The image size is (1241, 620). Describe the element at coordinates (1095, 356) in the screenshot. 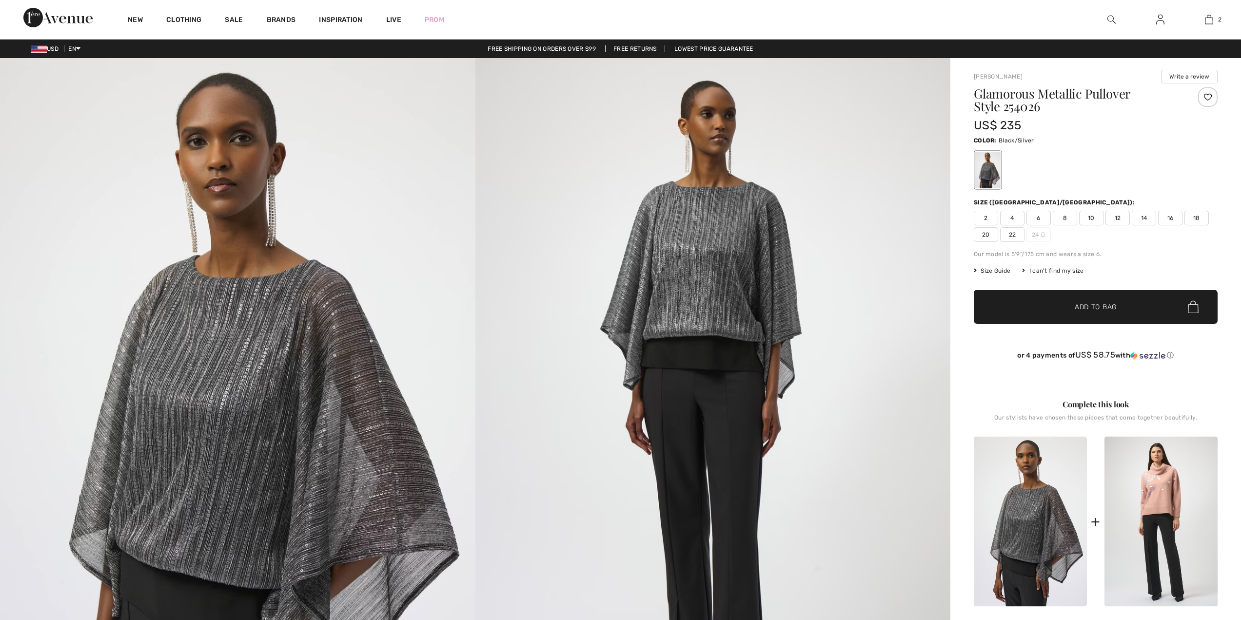

I see `div: or 4 payments ofUS$ 58.75withSezzle Click to learn more about Sezzle` at that location.